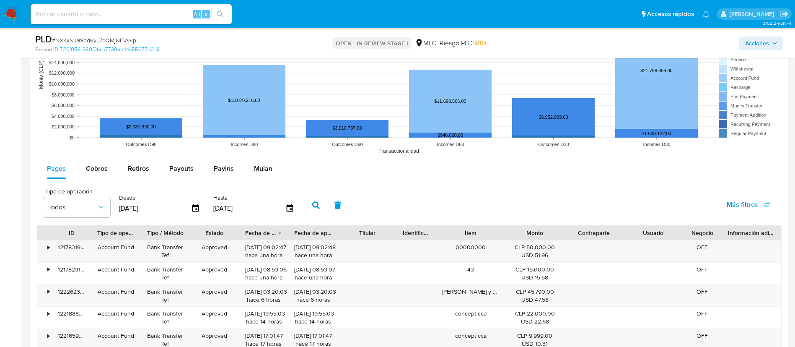 The image size is (795, 347). Describe the element at coordinates (706, 14) in the screenshot. I see `a: Notificaciones` at that location.